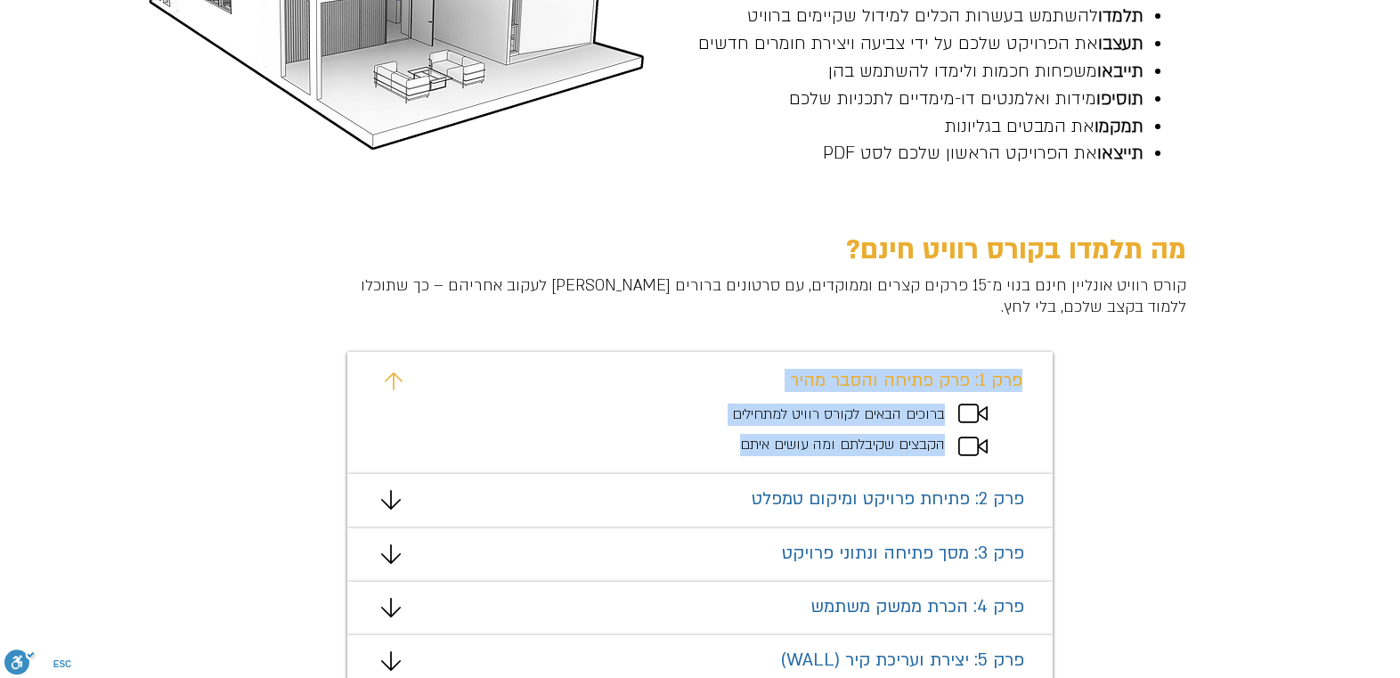 The width and height of the screenshot is (1400, 678). I want to click on span: את הפרויקט שלכם על ידי צביעה ויצירת חומרים חדשים, so click(921, 44).